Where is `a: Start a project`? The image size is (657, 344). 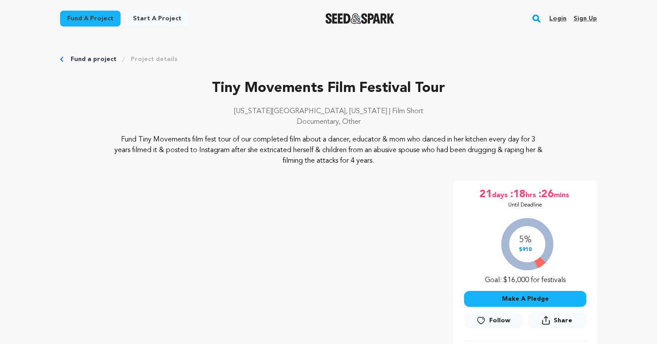 a: Start a project is located at coordinates (157, 19).